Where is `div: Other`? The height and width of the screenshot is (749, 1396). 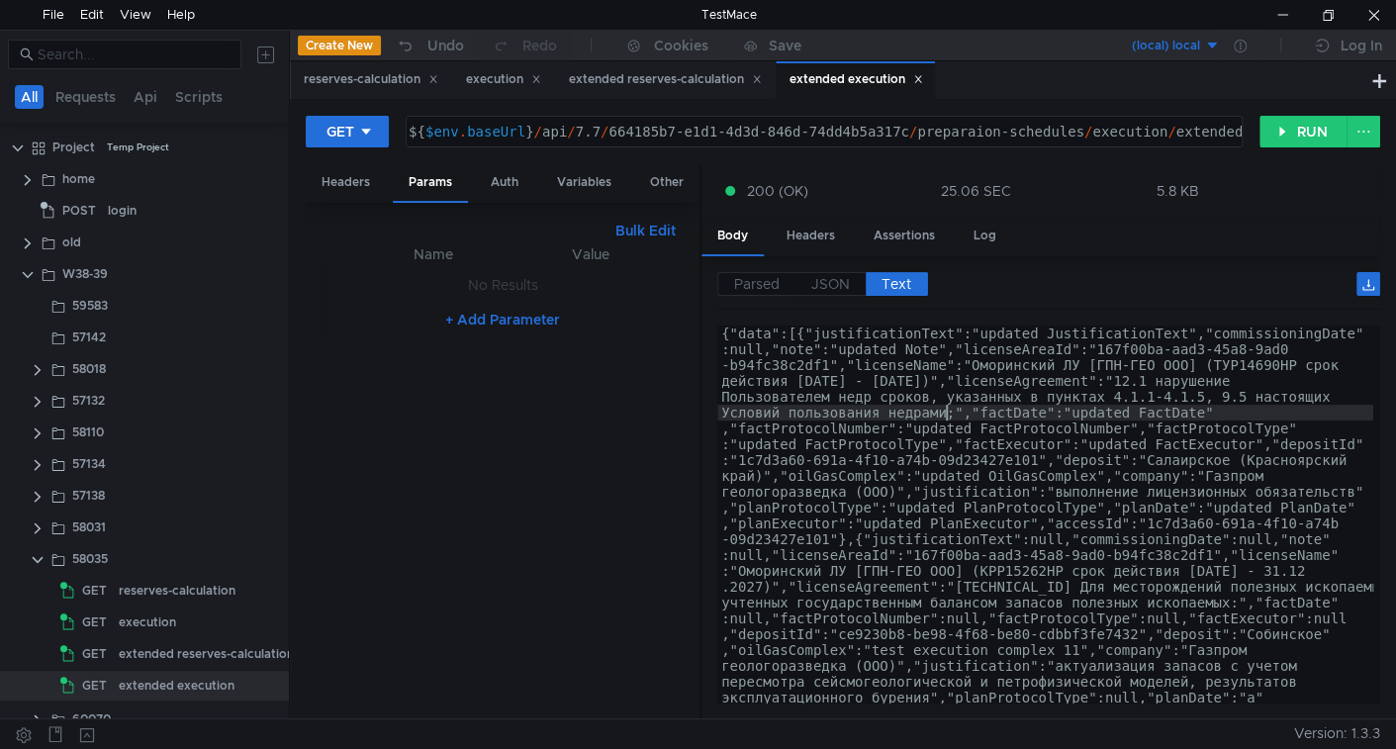
div: Other is located at coordinates (667, 182).